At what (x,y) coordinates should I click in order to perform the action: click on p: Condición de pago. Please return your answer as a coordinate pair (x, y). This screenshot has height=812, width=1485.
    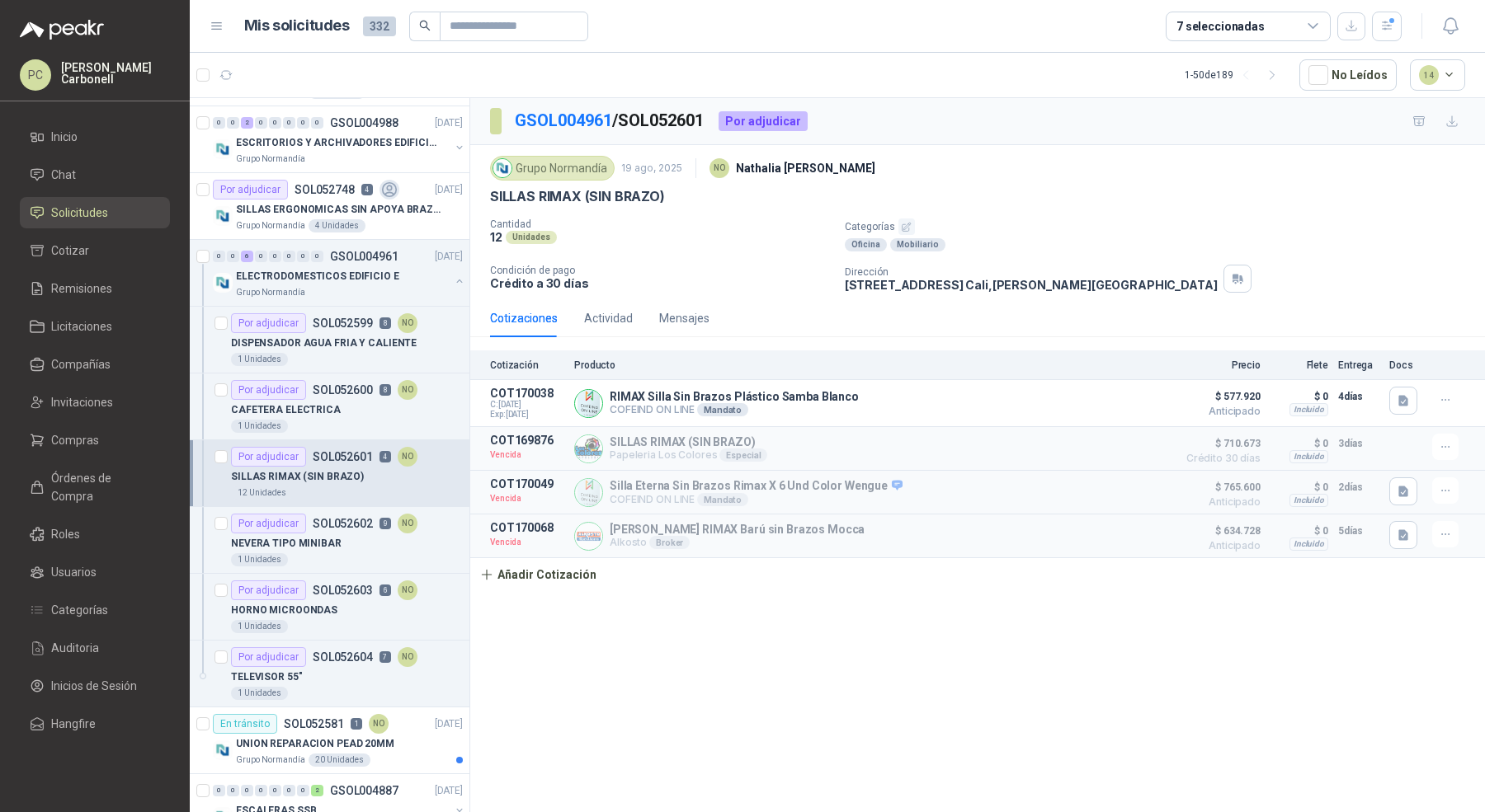
    Looking at the image, I should click on (661, 271).